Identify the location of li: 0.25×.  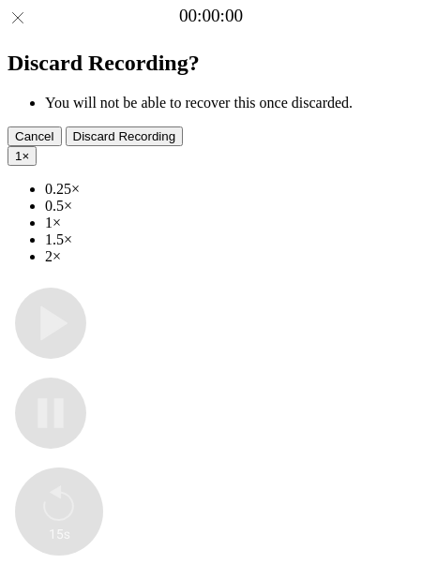
(230, 189).